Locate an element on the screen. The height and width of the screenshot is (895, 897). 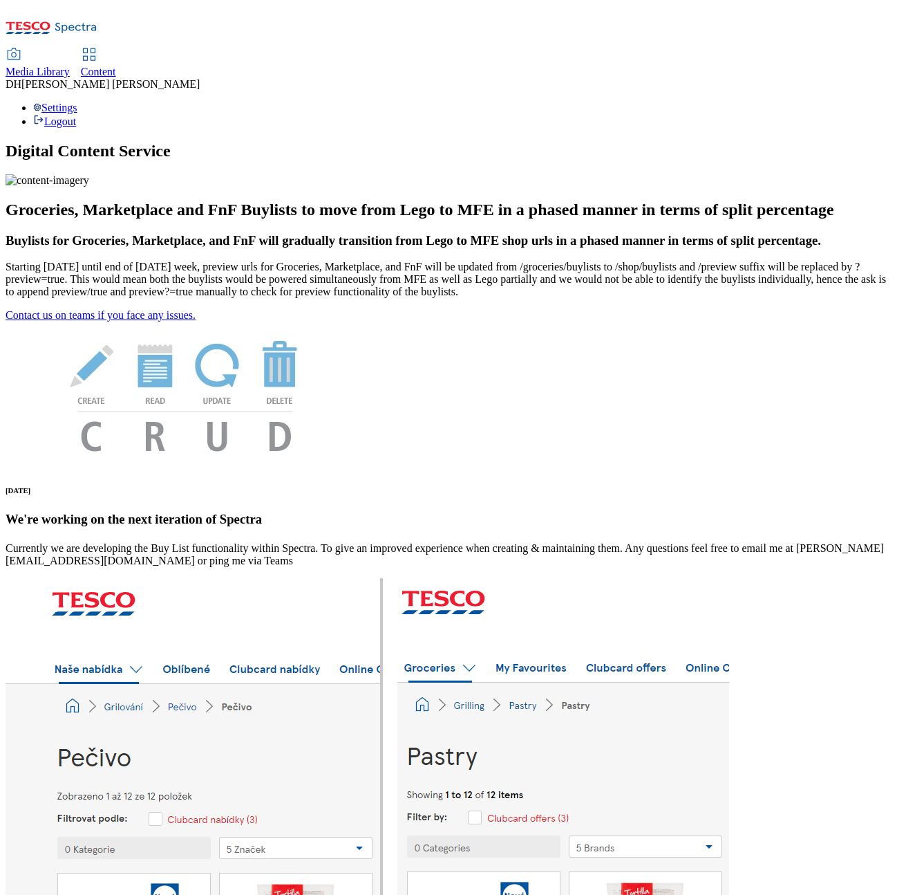
a: Media Library is located at coordinates (37, 64).